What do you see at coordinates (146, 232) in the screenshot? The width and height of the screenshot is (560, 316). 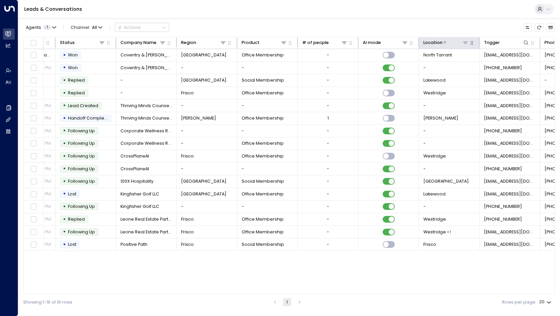 I see `span: Leone Real Estate Partners` at bounding box center [146, 232].